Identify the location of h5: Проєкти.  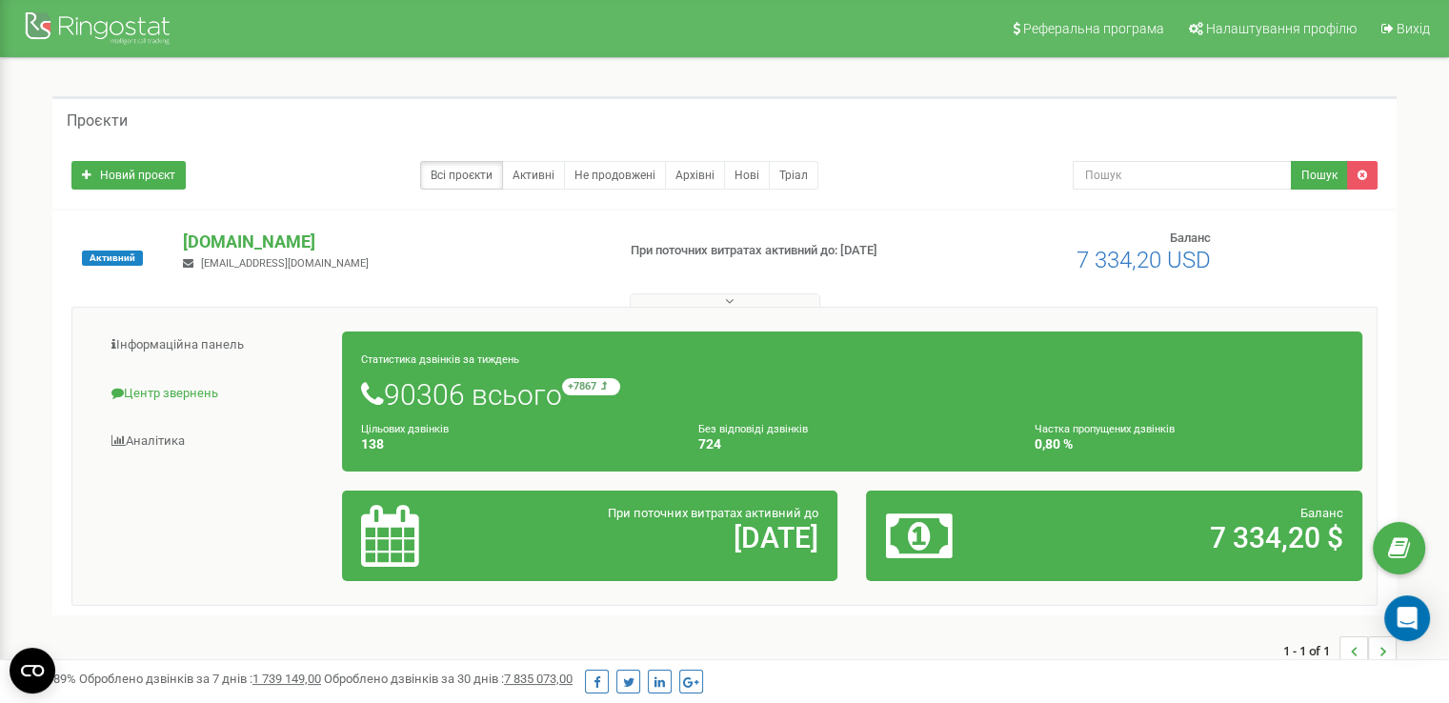
(97, 121).